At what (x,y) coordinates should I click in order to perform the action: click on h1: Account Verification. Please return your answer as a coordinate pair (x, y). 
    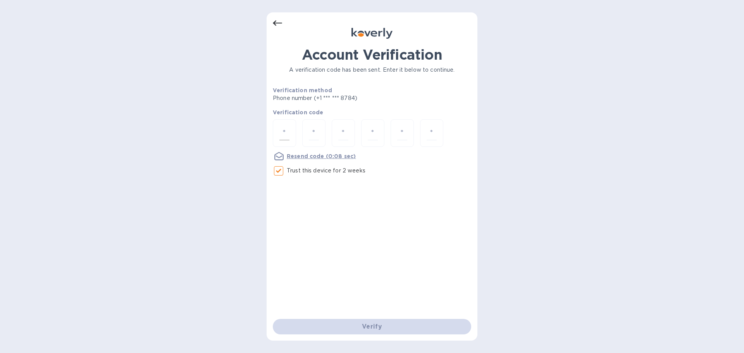
    Looking at the image, I should click on (372, 55).